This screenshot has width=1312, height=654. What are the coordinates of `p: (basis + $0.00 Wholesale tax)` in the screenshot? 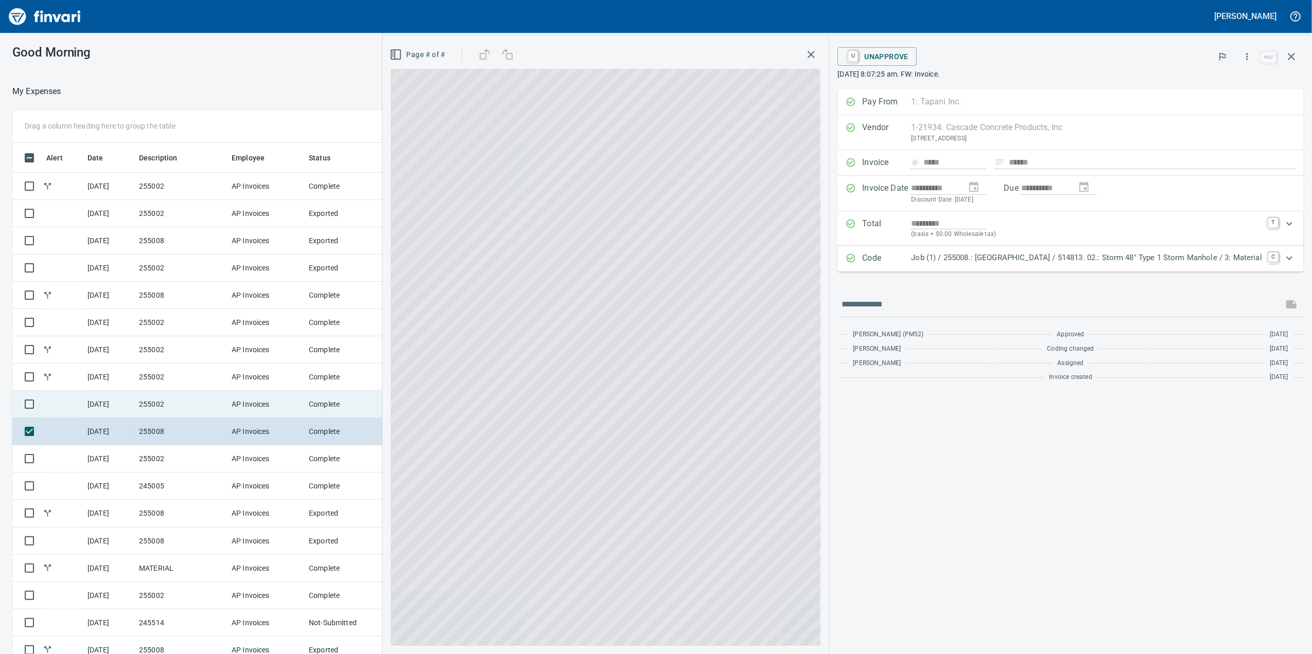 It's located at (1086, 235).